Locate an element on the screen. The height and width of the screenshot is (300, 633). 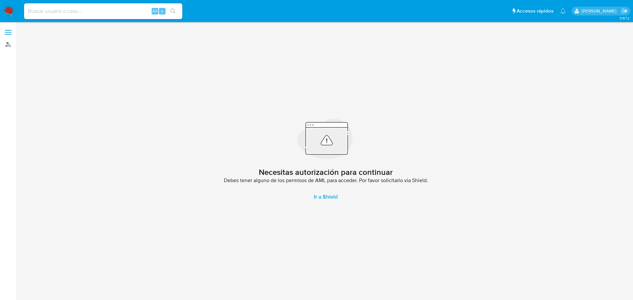
span: Alt is located at coordinates (155, 11).